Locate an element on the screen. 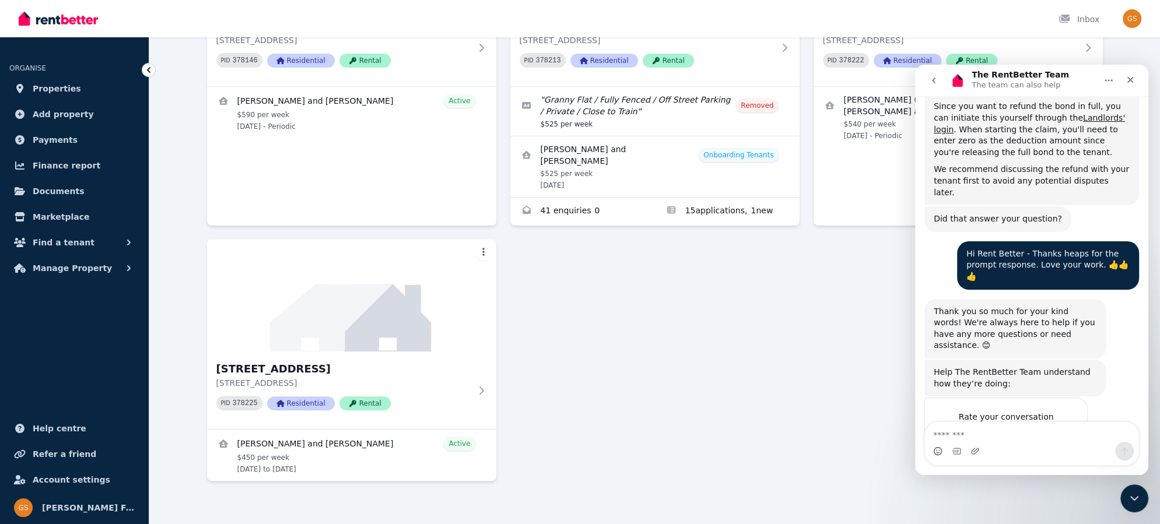 The width and height of the screenshot is (1160, 524). a: Payments is located at coordinates (74, 140).